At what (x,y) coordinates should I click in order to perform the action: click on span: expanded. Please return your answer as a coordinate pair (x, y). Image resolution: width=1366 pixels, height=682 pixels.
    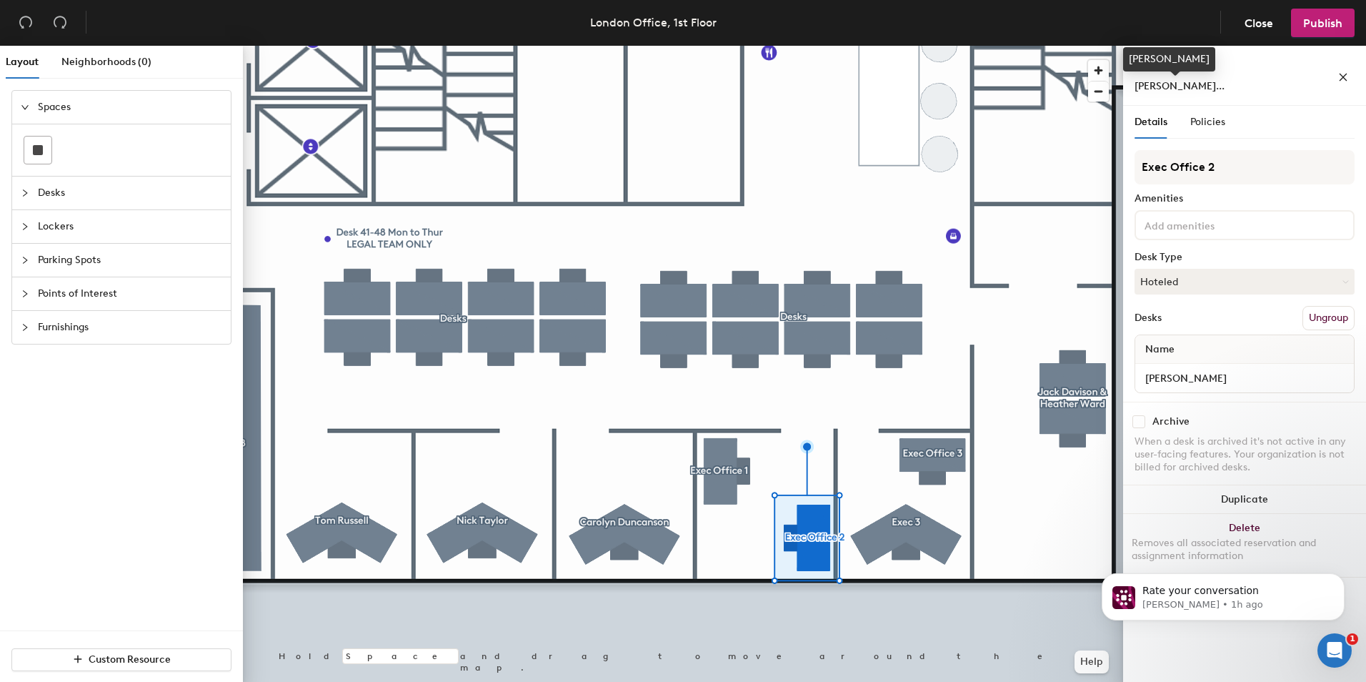
    Looking at the image, I should click on (25, 107).